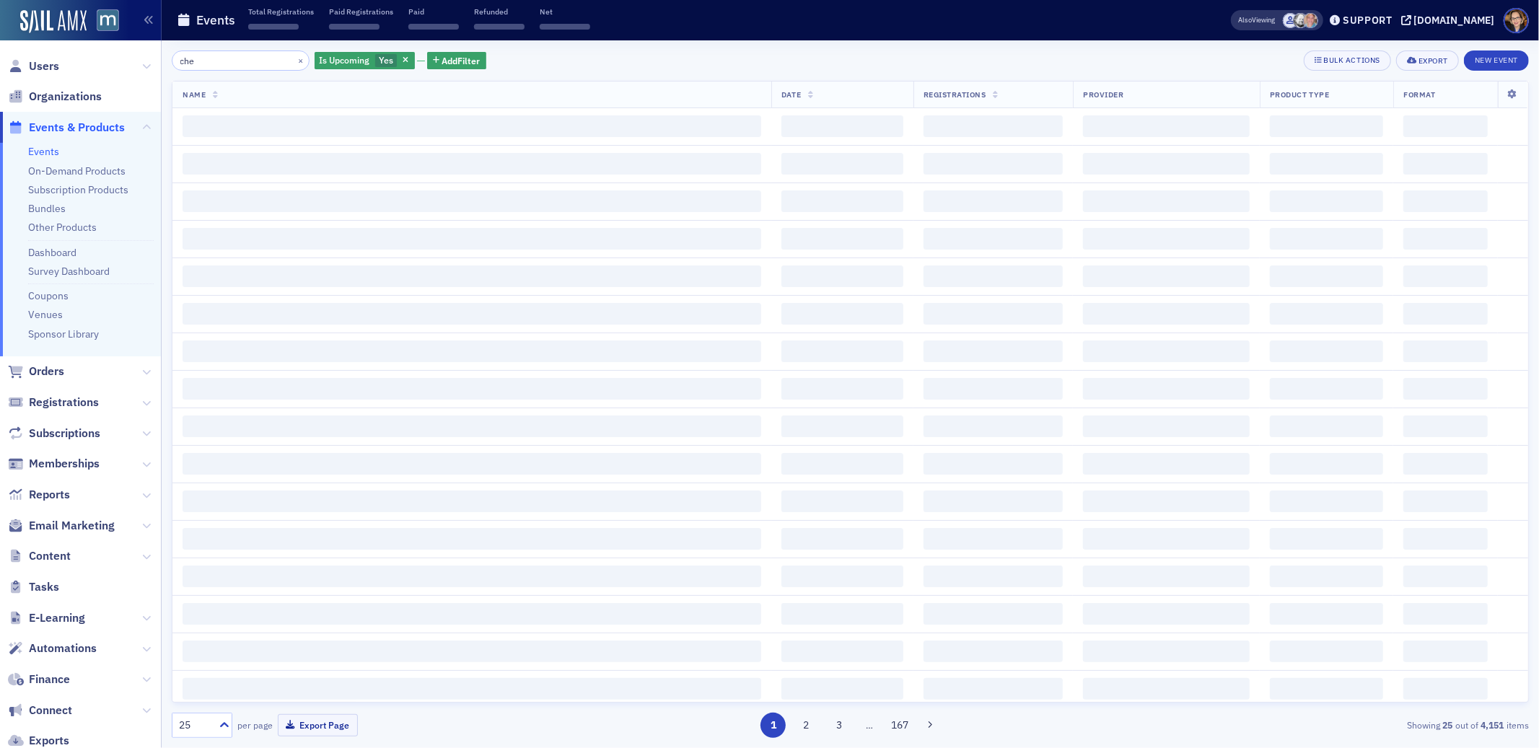 Image resolution: width=1539 pixels, height=748 pixels. I want to click on span: Events & Products, so click(76, 128).